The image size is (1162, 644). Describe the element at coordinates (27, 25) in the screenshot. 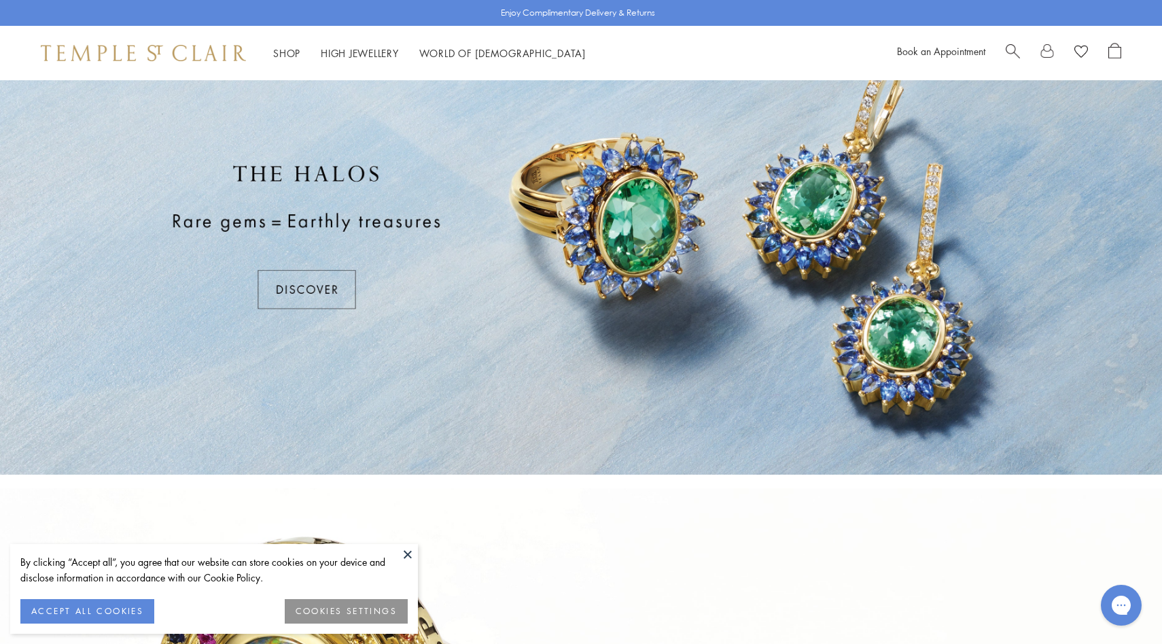

I see `button: Gorgias live chat` at that location.